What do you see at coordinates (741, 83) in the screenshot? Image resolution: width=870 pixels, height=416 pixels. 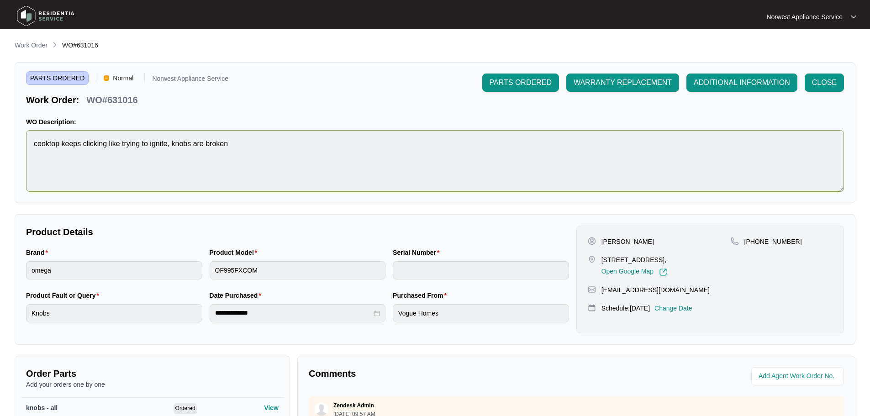 I see `span: ADDITIONAL INFORMATION` at bounding box center [741, 83].